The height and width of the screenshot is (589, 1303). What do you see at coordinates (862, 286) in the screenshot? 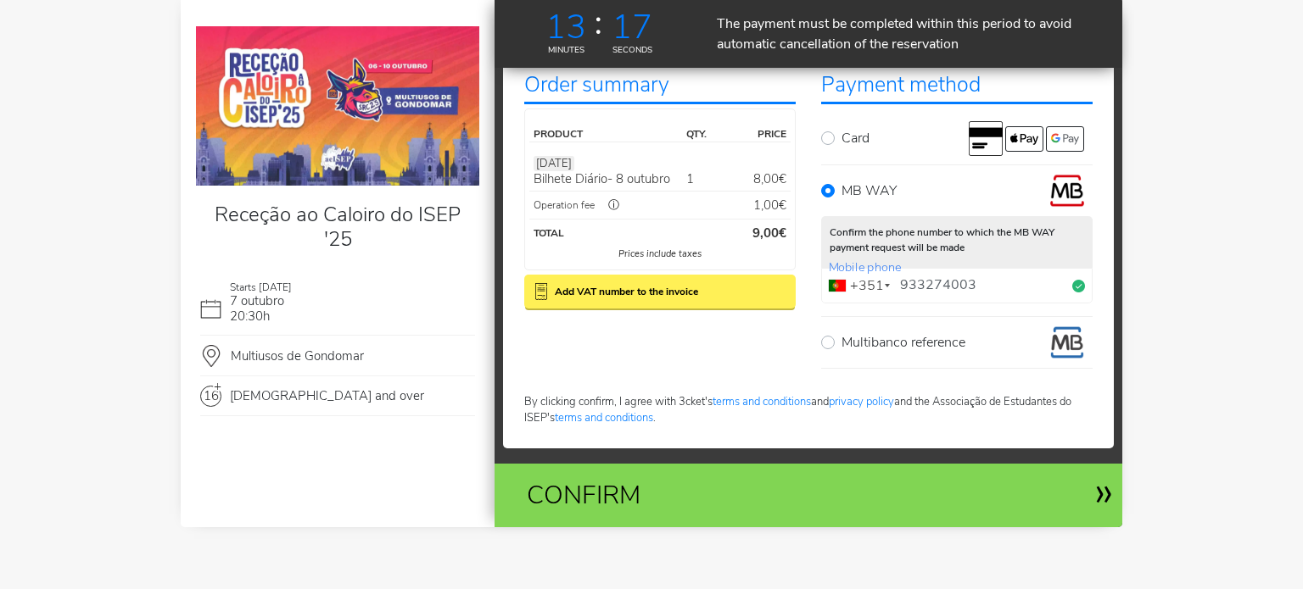
I see `div: +351` at bounding box center [862, 286].